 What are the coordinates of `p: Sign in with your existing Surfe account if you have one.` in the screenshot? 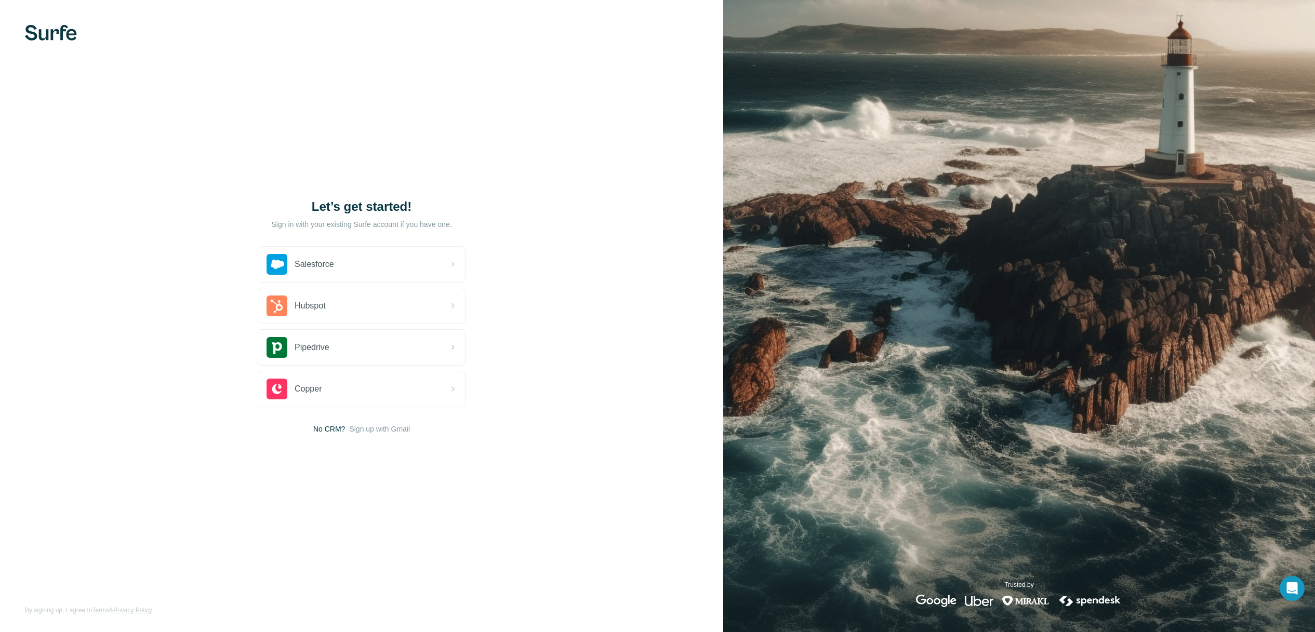 It's located at (361, 224).